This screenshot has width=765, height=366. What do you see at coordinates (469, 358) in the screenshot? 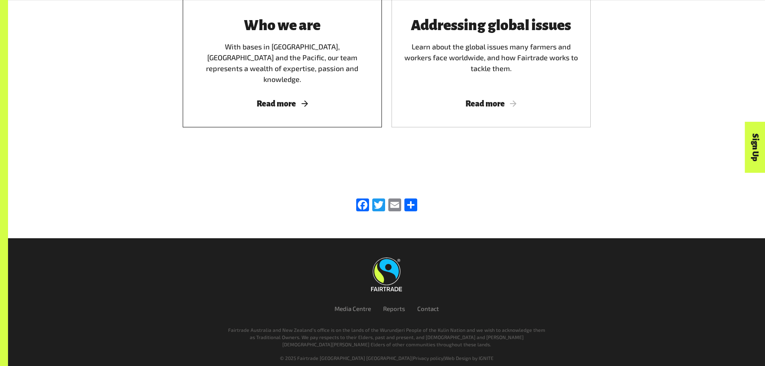
I see `a: Web Design by IGNITE` at bounding box center [469, 358].